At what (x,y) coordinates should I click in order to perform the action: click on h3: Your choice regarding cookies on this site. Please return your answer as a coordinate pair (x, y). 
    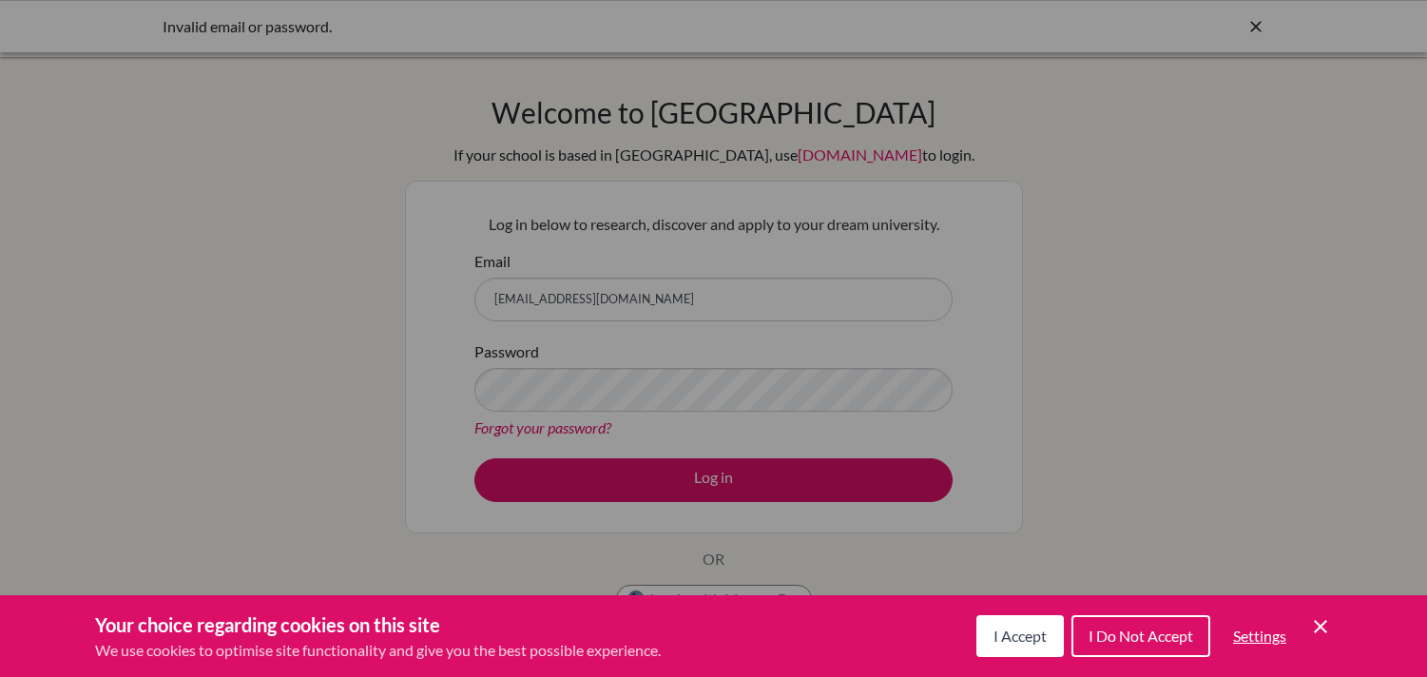
    Looking at the image, I should click on (377, 625).